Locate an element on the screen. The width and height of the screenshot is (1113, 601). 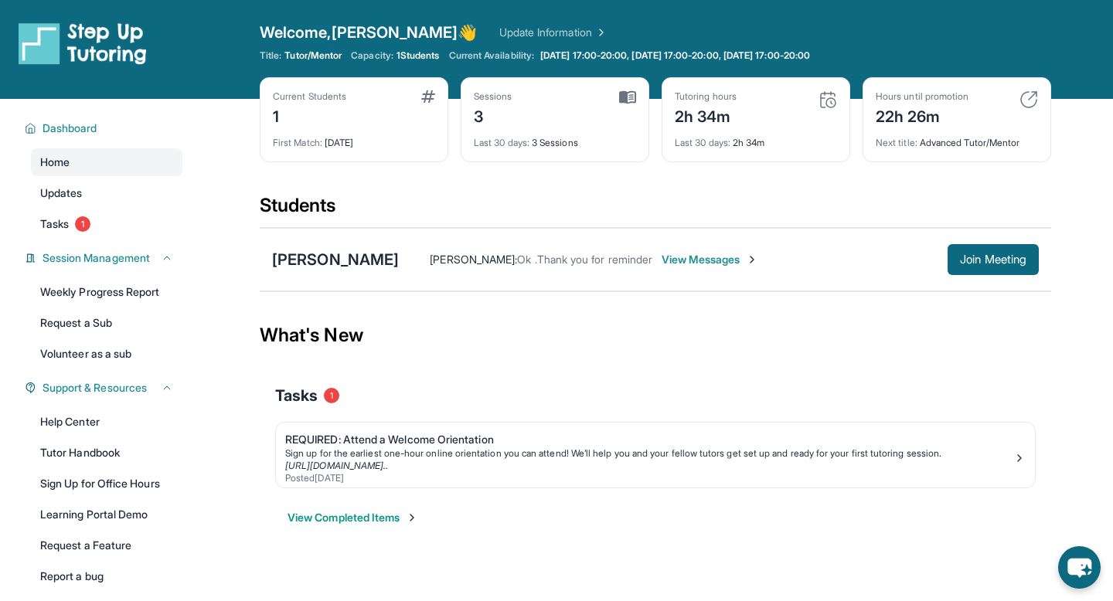
a: Sign Up for Office Hours is located at coordinates (107, 484).